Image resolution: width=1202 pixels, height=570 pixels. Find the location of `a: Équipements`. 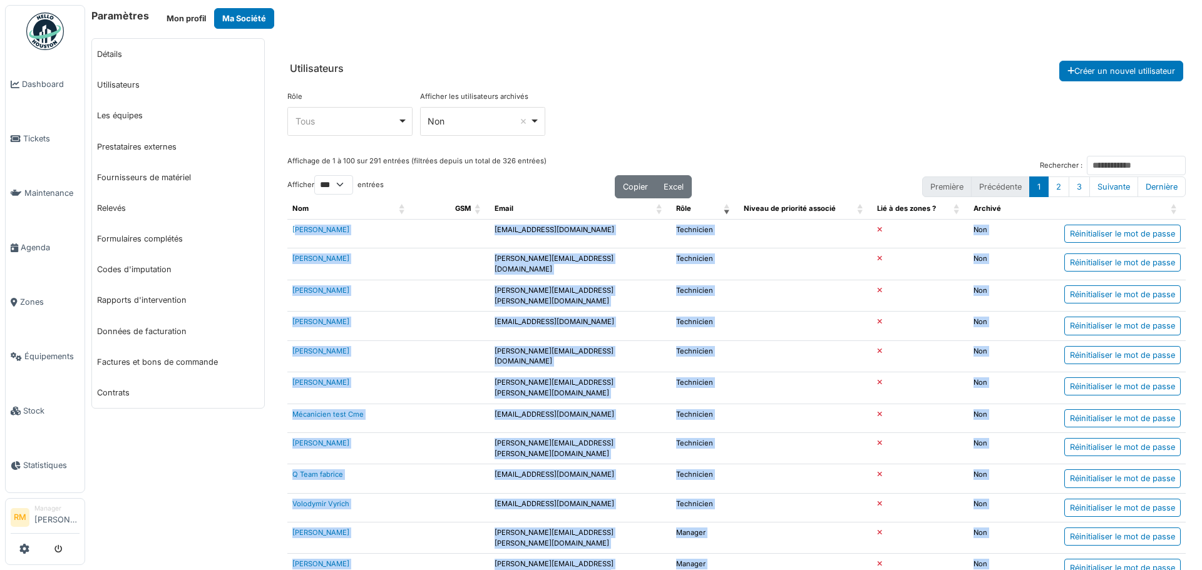

a: Équipements is located at coordinates (45, 356).